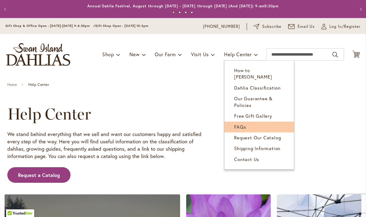 Image resolution: width=366 pixels, height=217 pixels. Describe the element at coordinates (257, 137) in the screenshot. I see `span: Request Our Catalog` at that location.